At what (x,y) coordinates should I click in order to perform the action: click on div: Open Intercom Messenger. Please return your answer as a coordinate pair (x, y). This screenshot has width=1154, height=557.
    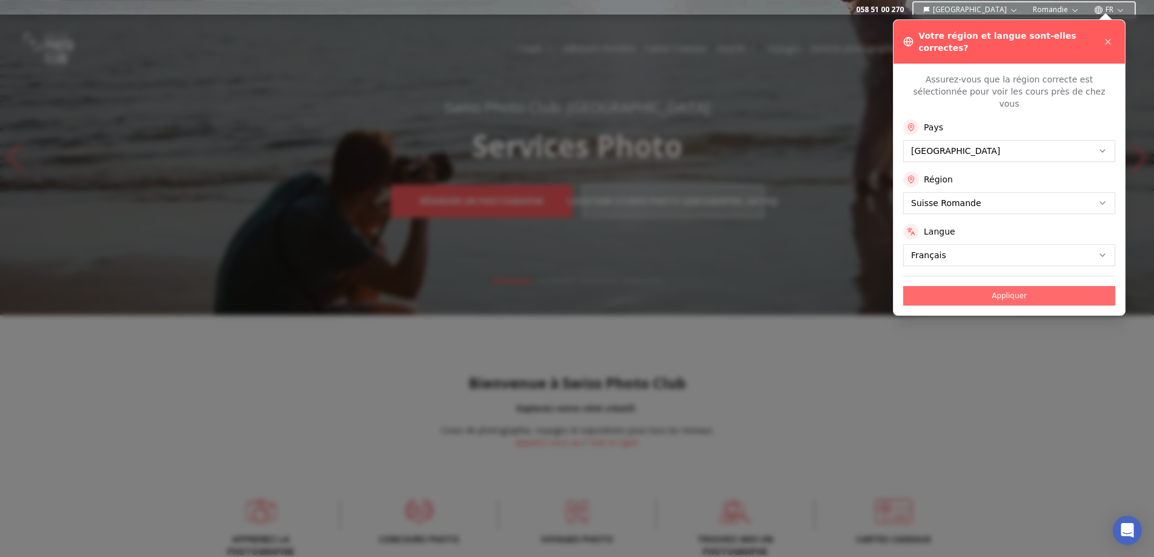
    Looking at the image, I should click on (1127, 530).